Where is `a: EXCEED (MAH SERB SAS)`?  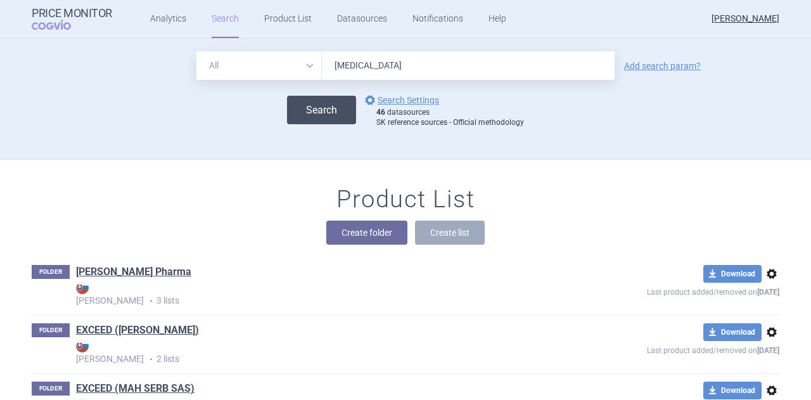 a: EXCEED (MAH SERB SAS) is located at coordinates (135, 389).